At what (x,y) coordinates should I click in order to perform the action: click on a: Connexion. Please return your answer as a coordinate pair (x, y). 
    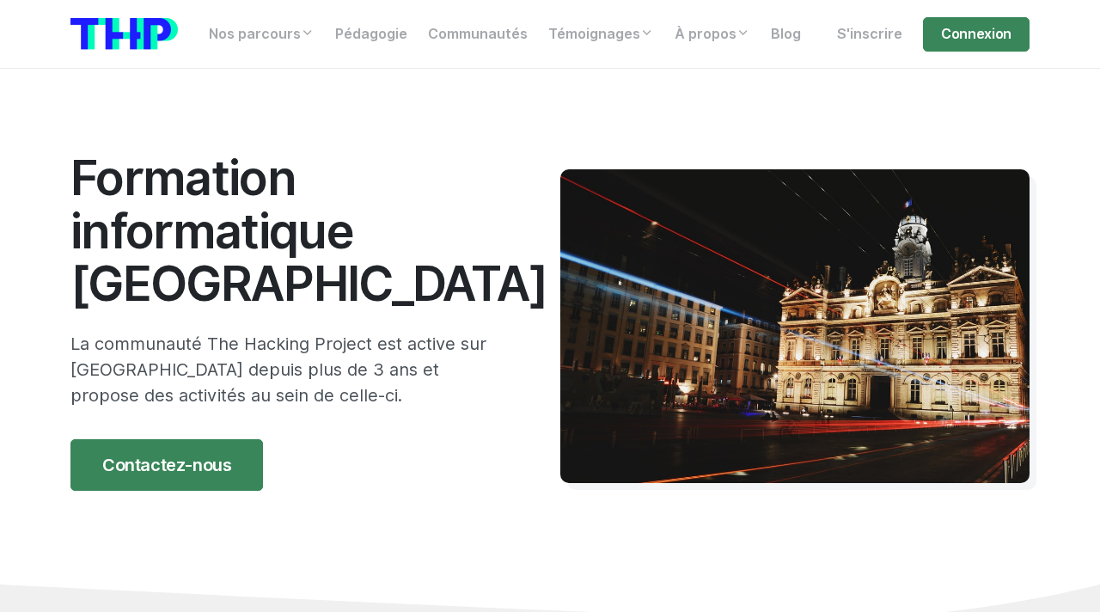
    Looking at the image, I should click on (976, 34).